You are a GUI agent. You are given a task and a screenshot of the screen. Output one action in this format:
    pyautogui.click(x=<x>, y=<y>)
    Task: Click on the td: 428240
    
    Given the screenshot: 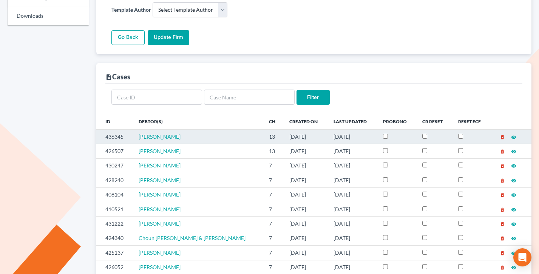 What is the action you would take?
    pyautogui.click(x=114, y=180)
    